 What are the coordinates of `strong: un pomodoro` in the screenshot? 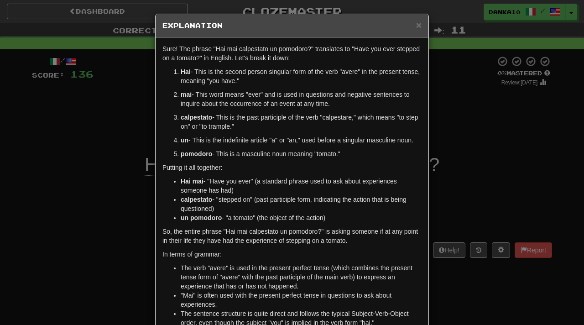 It's located at (201, 218).